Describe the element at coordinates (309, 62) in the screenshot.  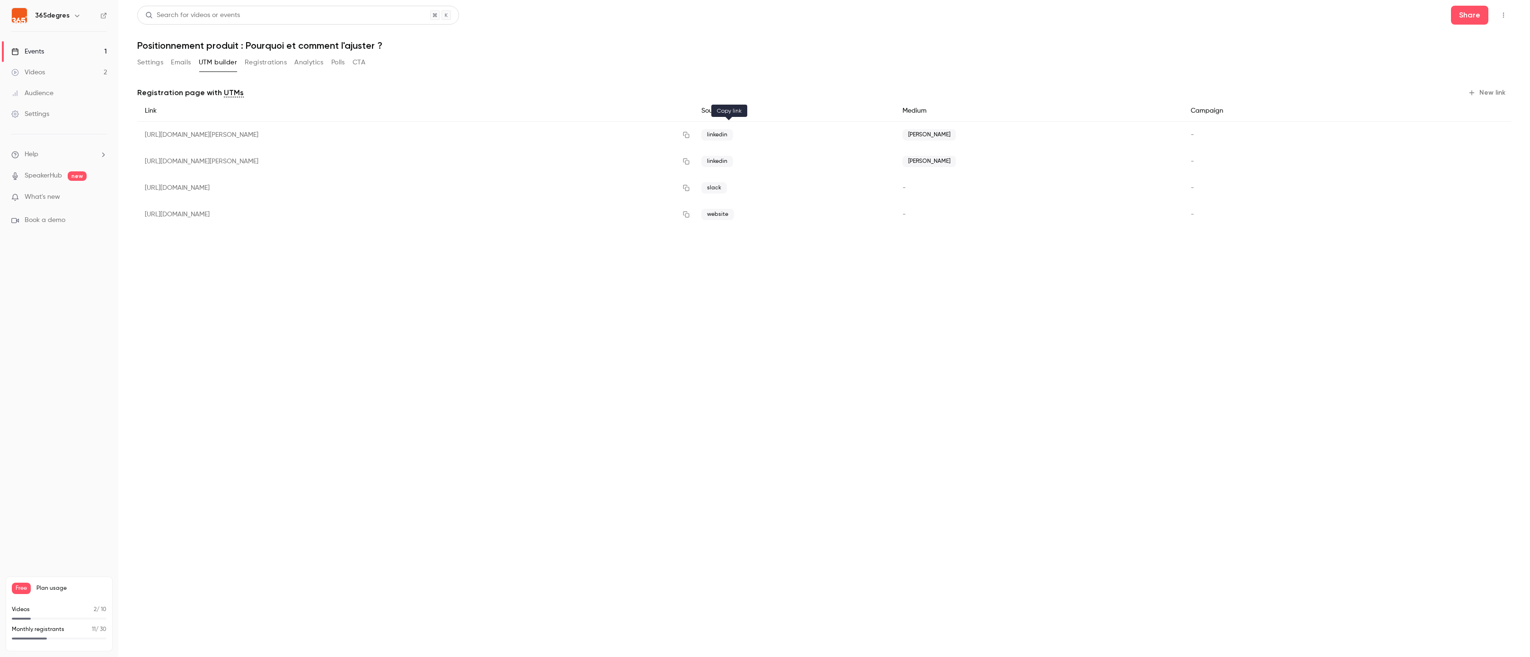
I see `button: Analytics` at that location.